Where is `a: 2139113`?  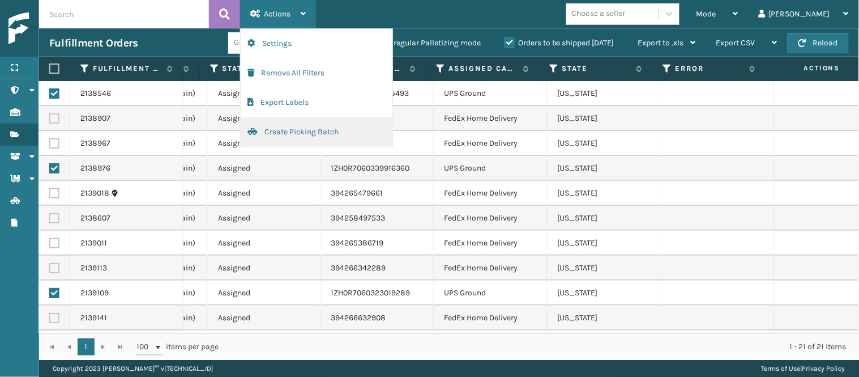 a: 2139113 is located at coordinates (93, 268).